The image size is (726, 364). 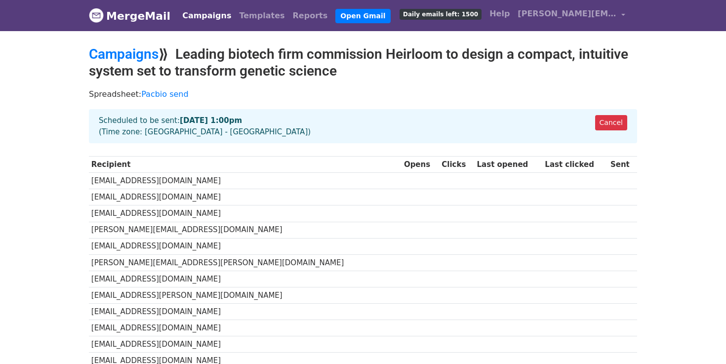 I want to click on p: Spreadsheet:, so click(x=363, y=94).